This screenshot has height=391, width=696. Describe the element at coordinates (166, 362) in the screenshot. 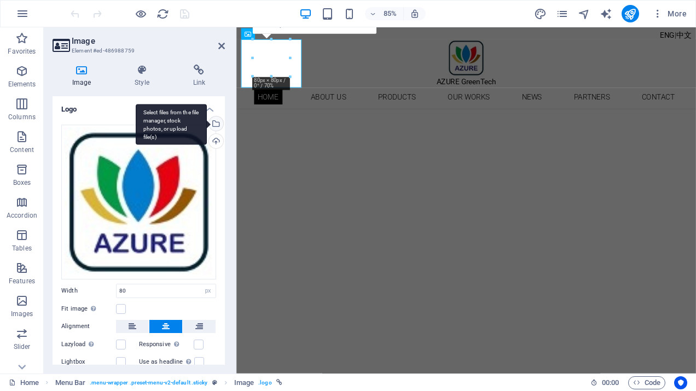

I see `label: Use as headline` at that location.